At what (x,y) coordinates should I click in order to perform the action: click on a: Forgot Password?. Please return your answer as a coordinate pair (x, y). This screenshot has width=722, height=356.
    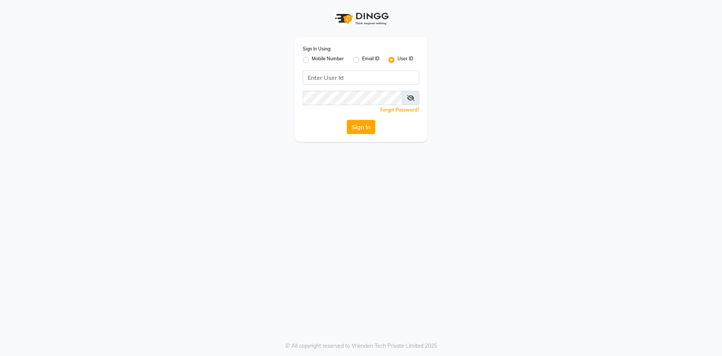
    Looking at the image, I should click on (400, 109).